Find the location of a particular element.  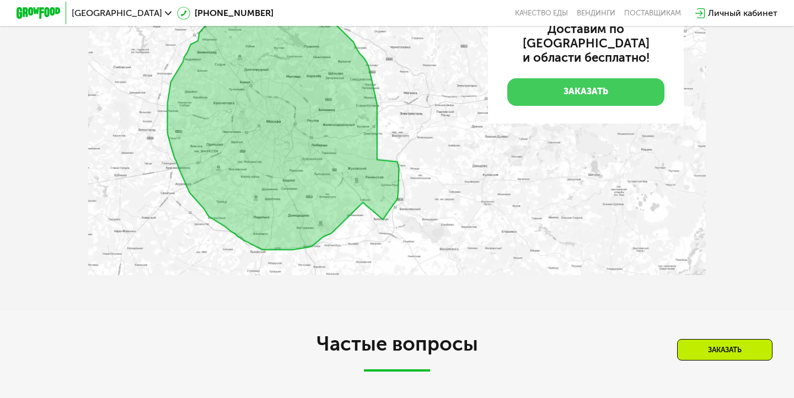

a: Качество еды is located at coordinates (542, 13).